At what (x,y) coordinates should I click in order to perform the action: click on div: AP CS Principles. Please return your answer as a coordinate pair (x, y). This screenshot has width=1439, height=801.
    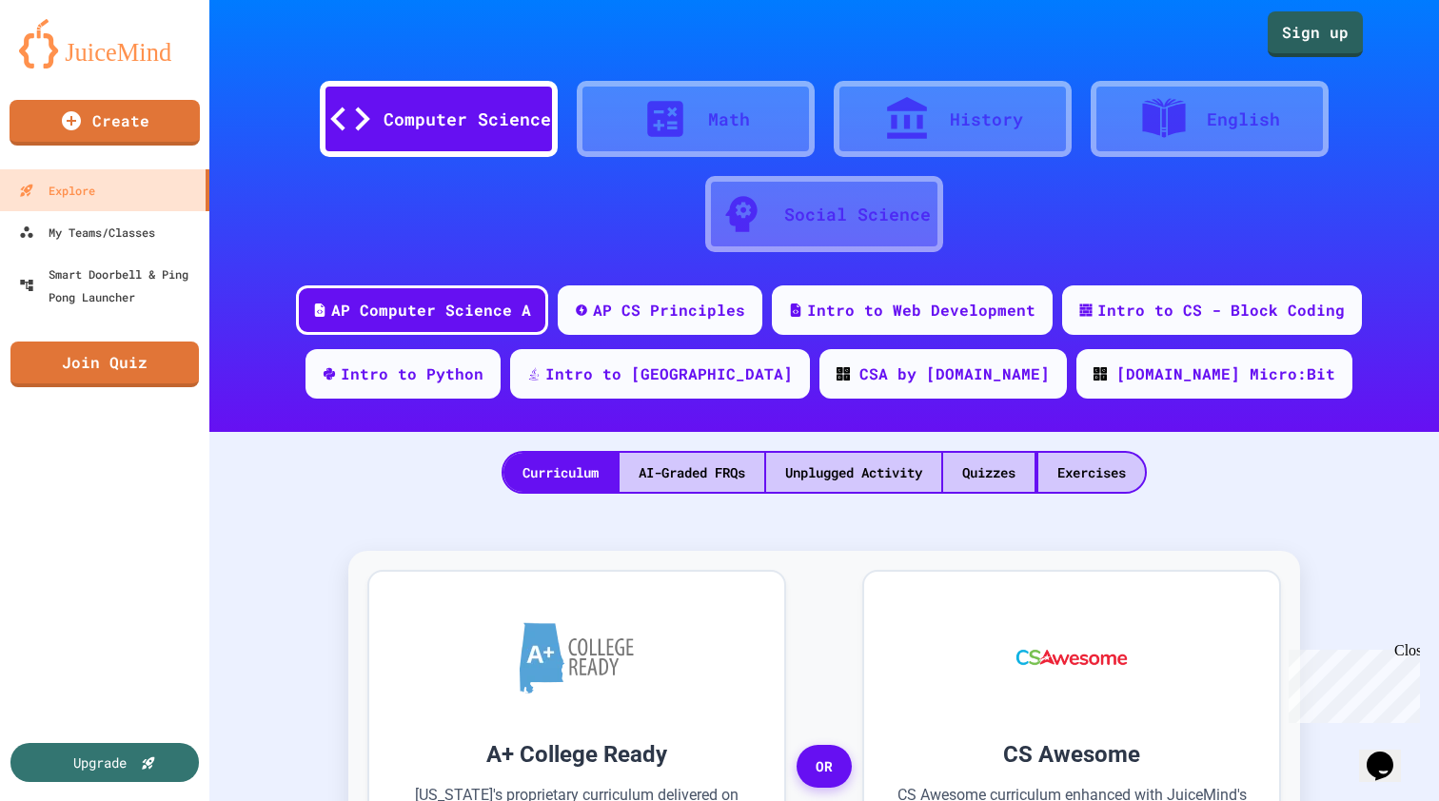
    Looking at the image, I should click on (669, 310).